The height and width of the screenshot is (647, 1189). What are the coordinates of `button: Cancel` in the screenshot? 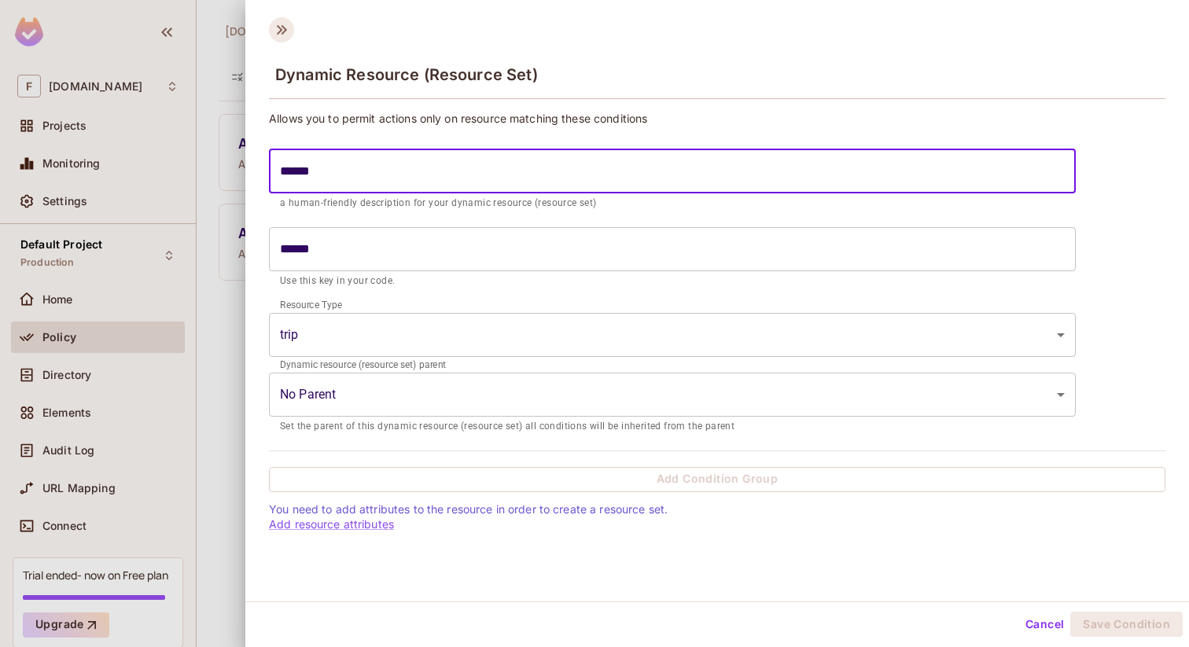 It's located at (1045, 625).